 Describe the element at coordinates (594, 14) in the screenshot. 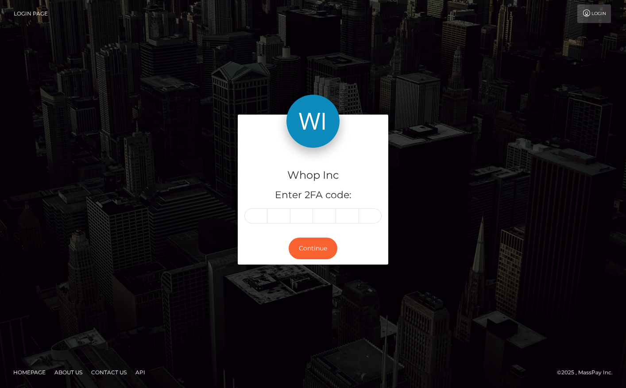

I see `a: Login` at that location.